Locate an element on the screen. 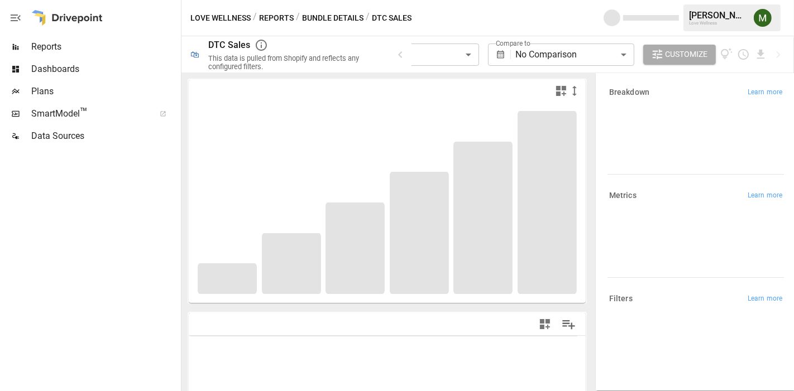 Image resolution: width=794 pixels, height=391 pixels. button: Manage Columns is located at coordinates (568, 324).